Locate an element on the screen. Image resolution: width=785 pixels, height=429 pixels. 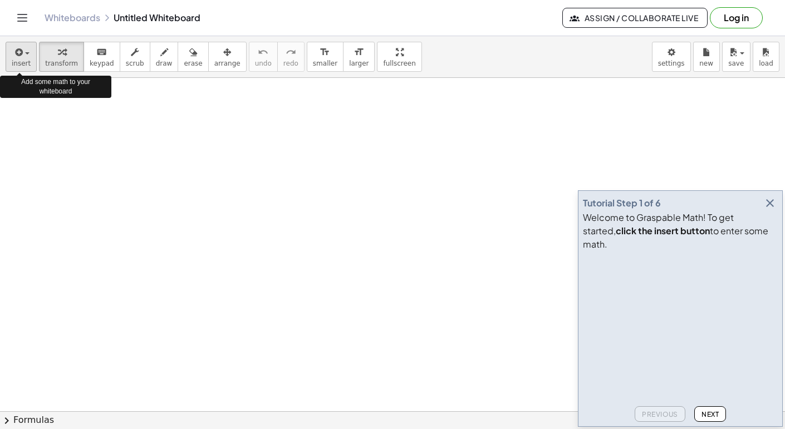
span: arrange is located at coordinates (227, 63).